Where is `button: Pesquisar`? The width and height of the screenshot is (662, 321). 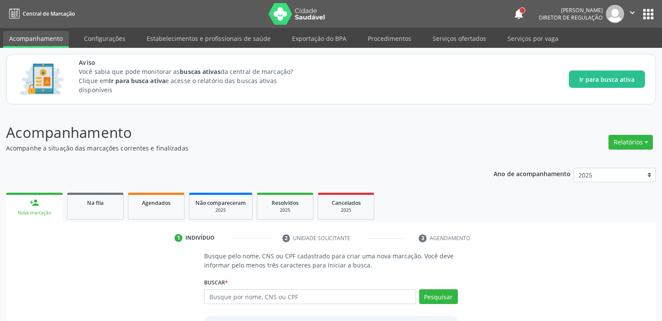
button: Pesquisar is located at coordinates (438, 297).